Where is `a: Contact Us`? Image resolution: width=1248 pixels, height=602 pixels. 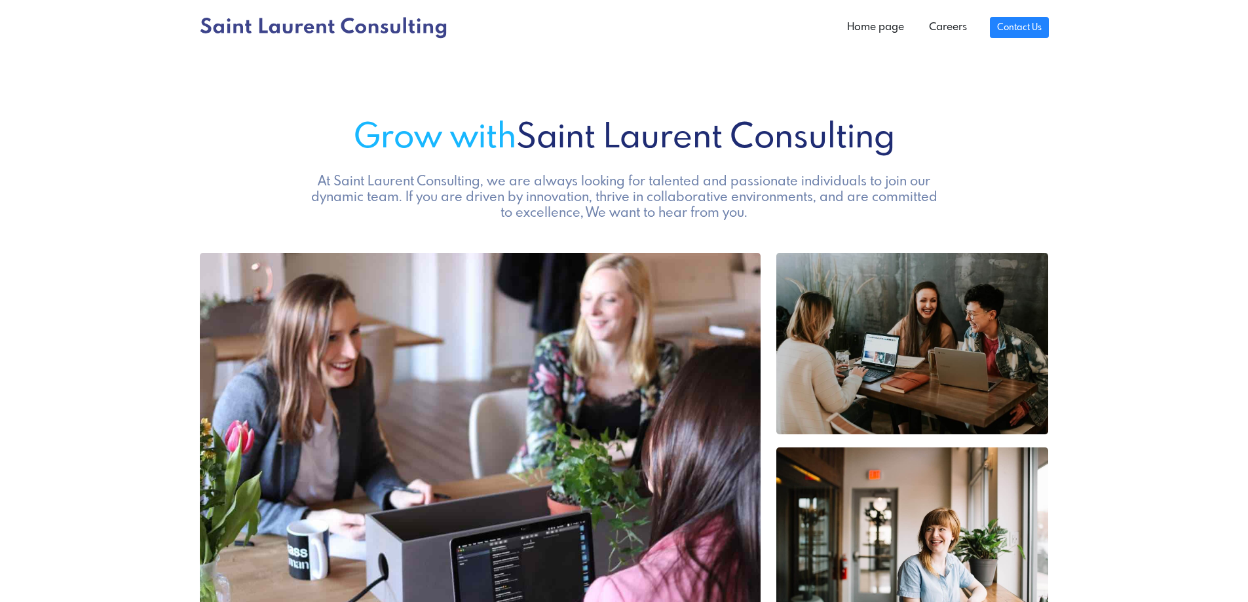
a: Contact Us is located at coordinates (1018, 28).